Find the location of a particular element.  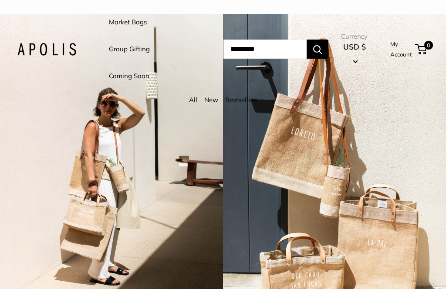

button: Search is located at coordinates (317, 49).